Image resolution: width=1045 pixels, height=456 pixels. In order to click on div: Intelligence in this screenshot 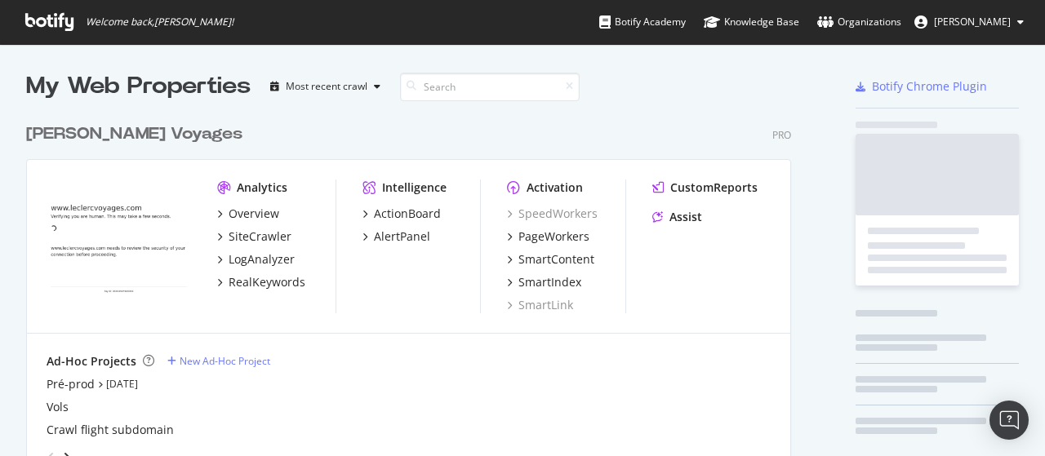, I will do `click(414, 188)`.